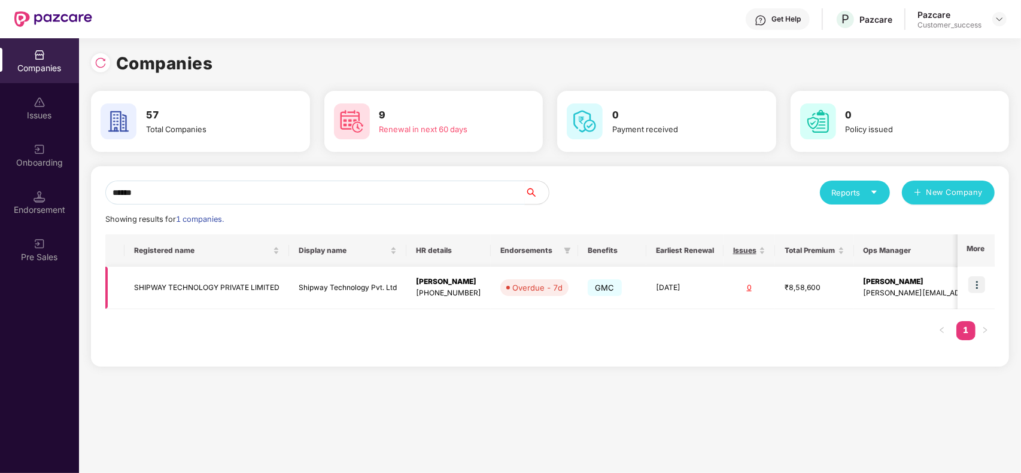  What do you see at coordinates (537, 193) in the screenshot?
I see `button: search` at bounding box center [537, 193].